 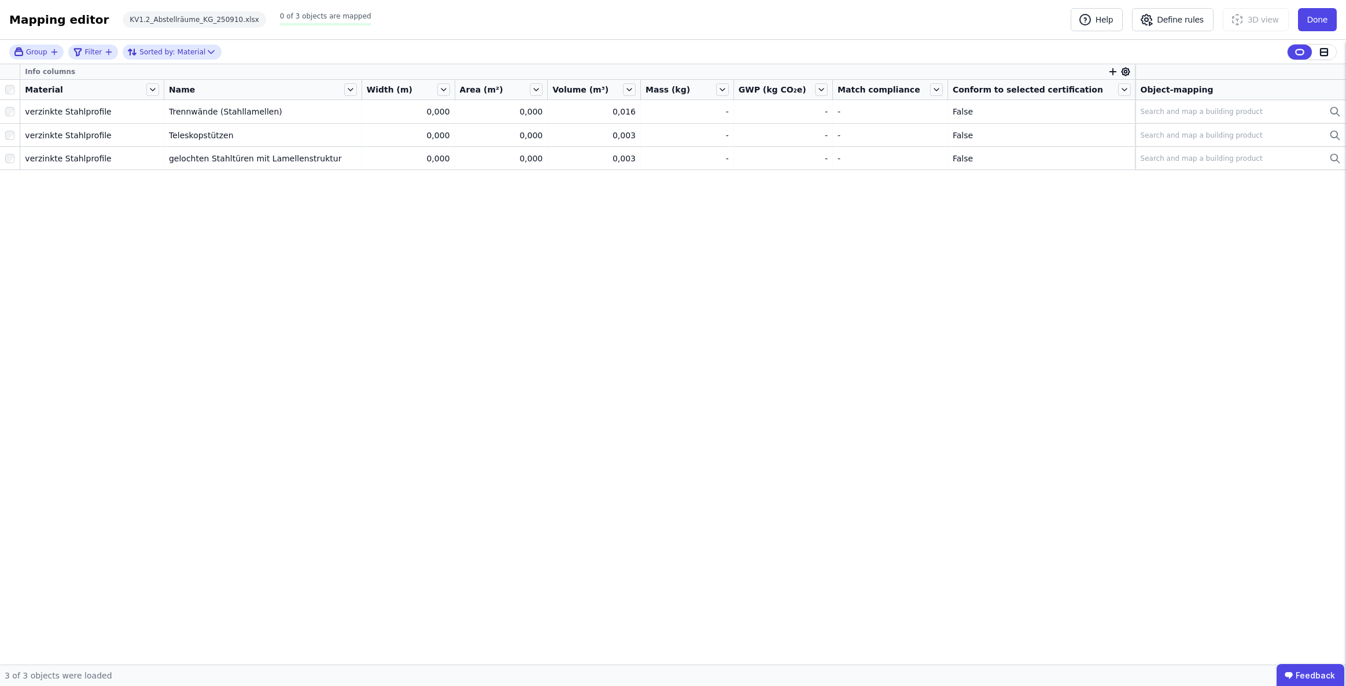 What do you see at coordinates (194, 20) in the screenshot?
I see `div: KV1.2_Abstellräume_KG_250910.xlsx` at bounding box center [194, 20].